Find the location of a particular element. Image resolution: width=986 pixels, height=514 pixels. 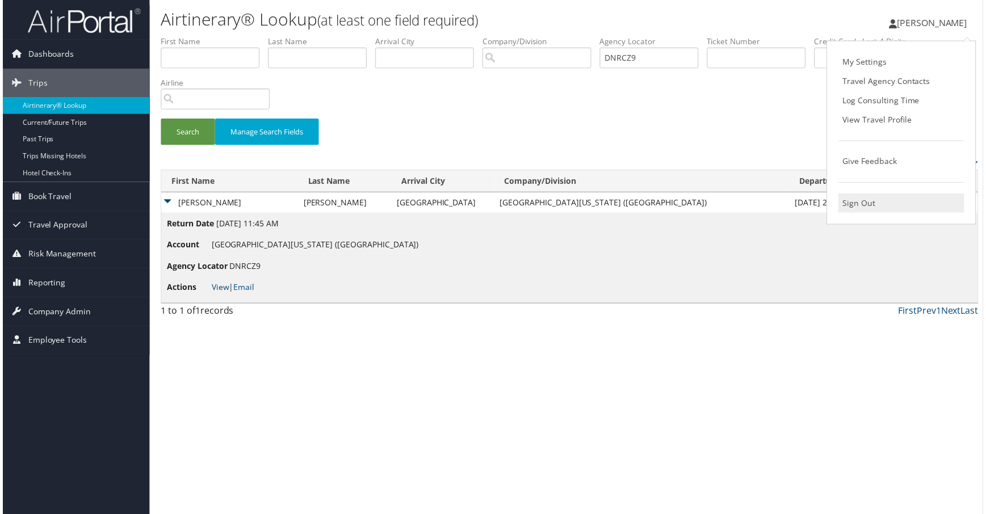

label: Credit Card - Last 4 Digits is located at coordinates (870, 41).